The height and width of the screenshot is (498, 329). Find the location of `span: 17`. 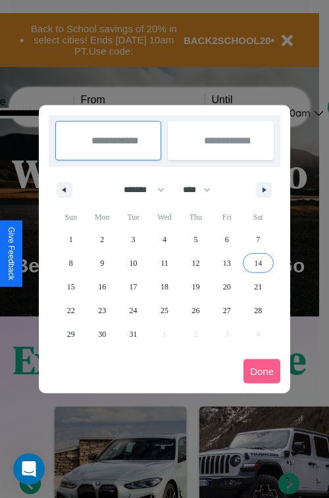

span: 17 is located at coordinates (134, 287).